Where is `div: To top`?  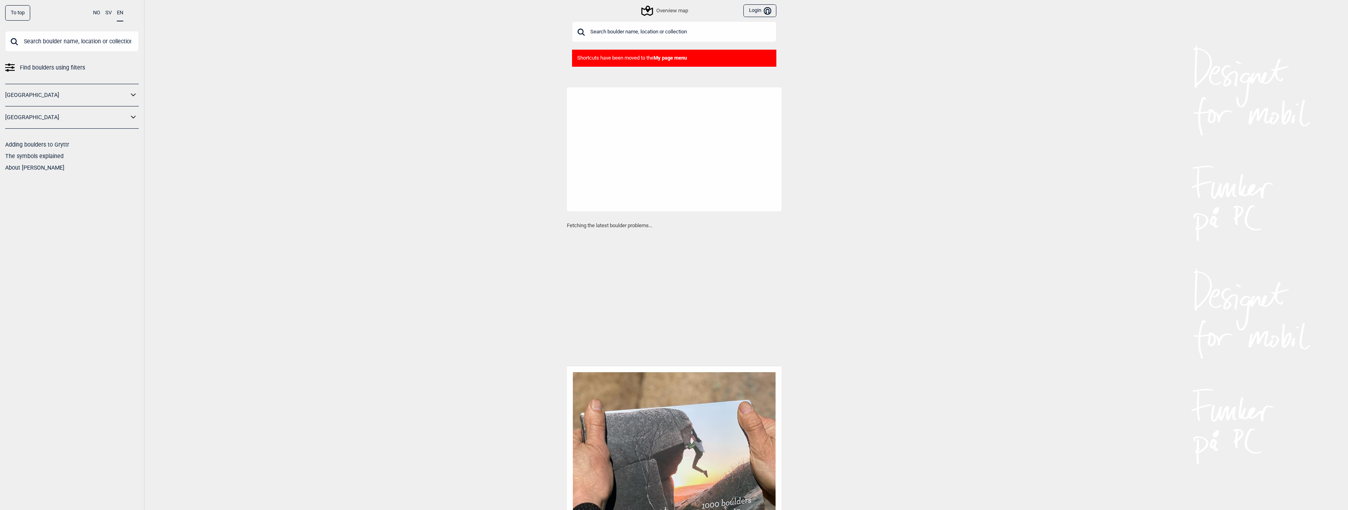
div: To top is located at coordinates (17, 13).